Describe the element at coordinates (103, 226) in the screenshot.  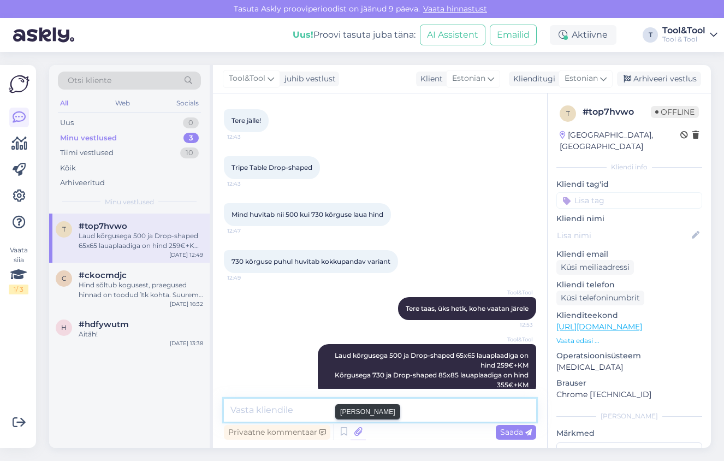
I see `span: #top7hvwo` at that location.